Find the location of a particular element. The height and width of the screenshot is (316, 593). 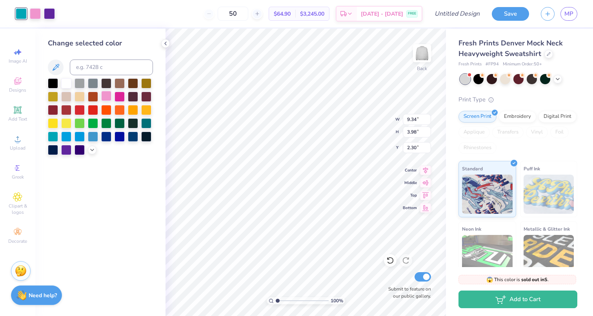

span: # FP94 is located at coordinates (492, 64).